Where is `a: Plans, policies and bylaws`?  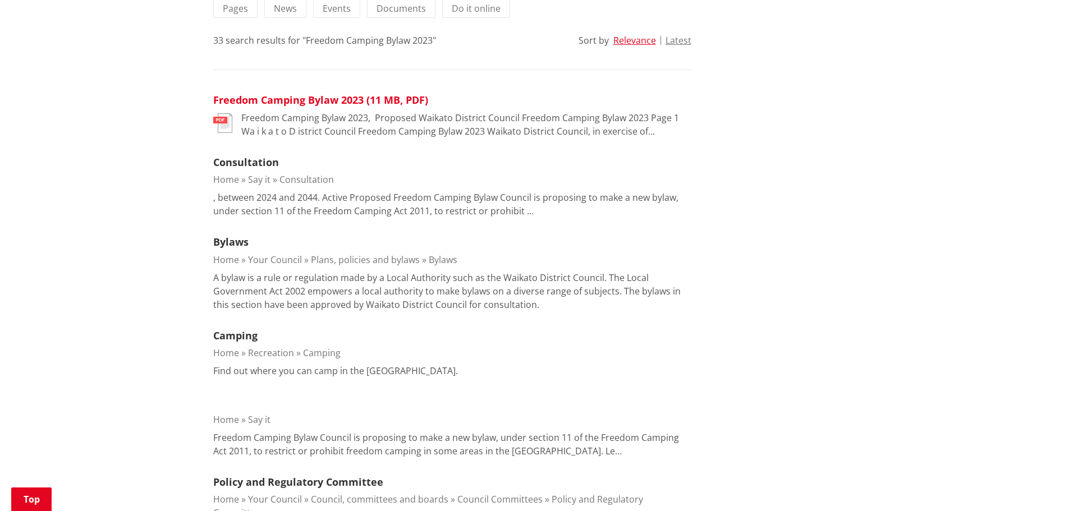 a: Plans, policies and bylaws is located at coordinates (365, 260).